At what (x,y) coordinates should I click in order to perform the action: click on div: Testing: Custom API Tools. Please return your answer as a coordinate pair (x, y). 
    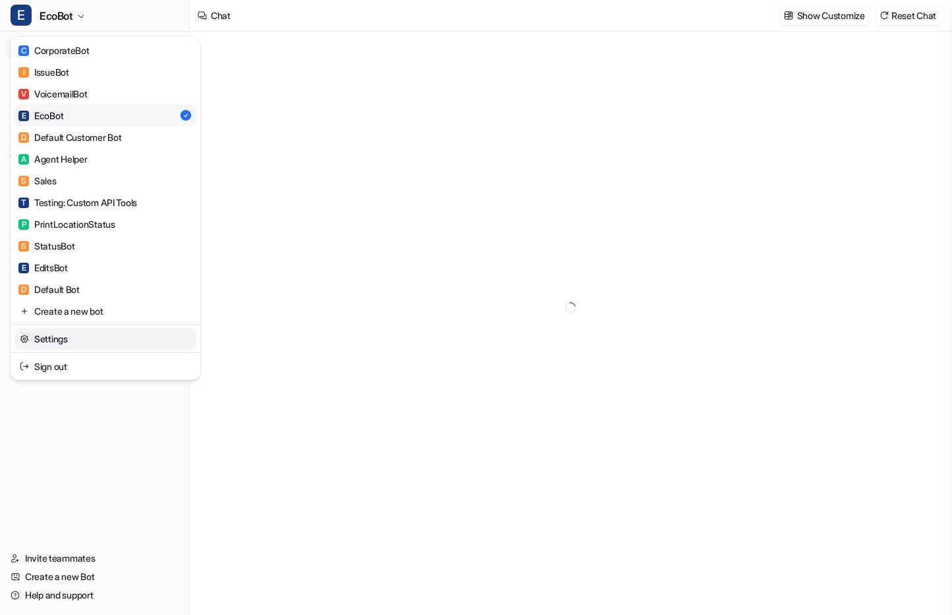
    Looking at the image, I should click on (78, 202).